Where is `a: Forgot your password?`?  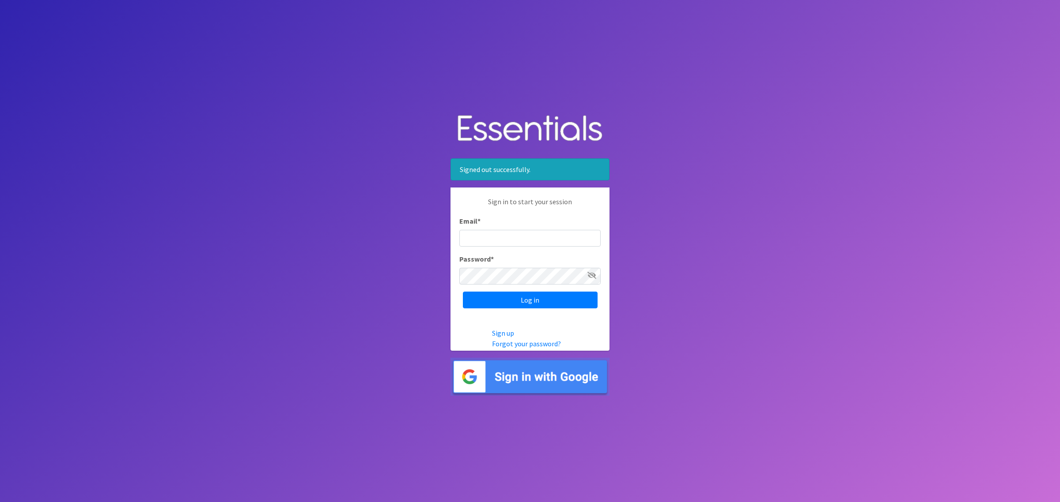 a: Forgot your password? is located at coordinates (526, 344).